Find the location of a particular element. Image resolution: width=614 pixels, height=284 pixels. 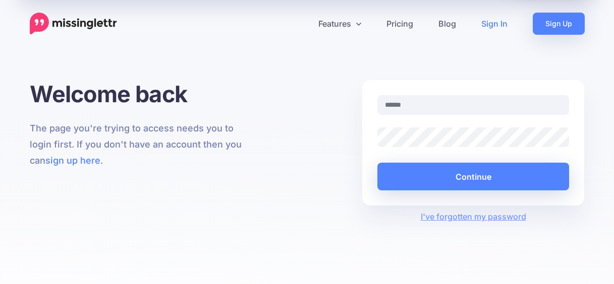

a: Blog is located at coordinates (447, 24).